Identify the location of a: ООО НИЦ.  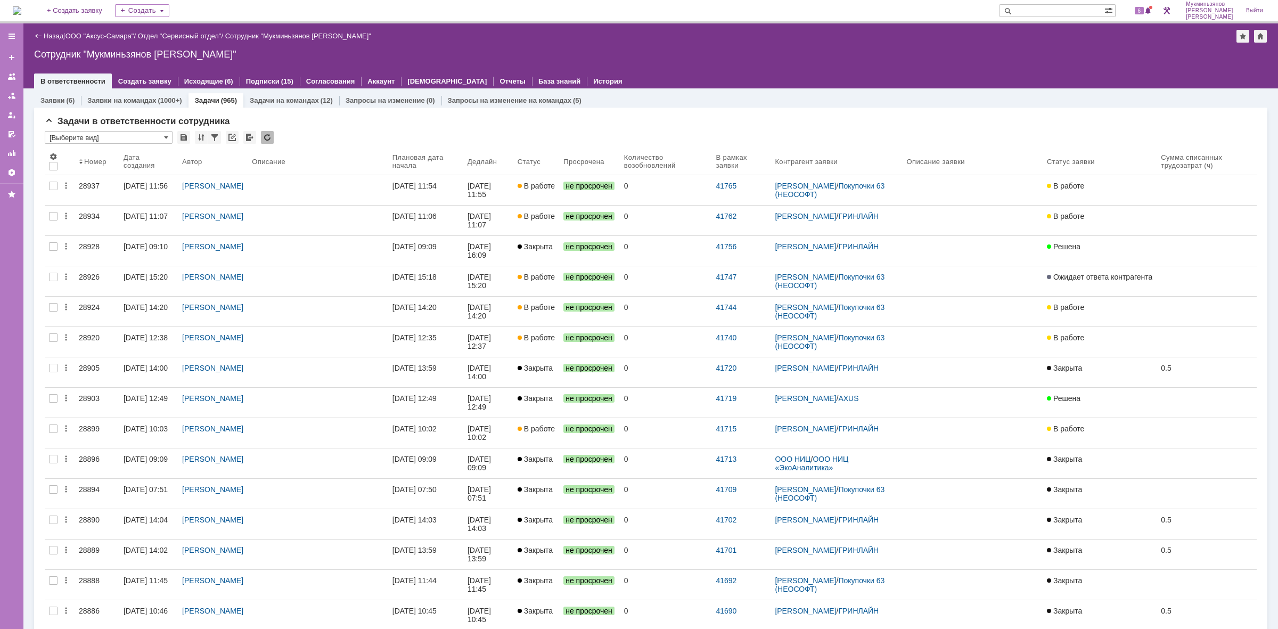
(792, 459).